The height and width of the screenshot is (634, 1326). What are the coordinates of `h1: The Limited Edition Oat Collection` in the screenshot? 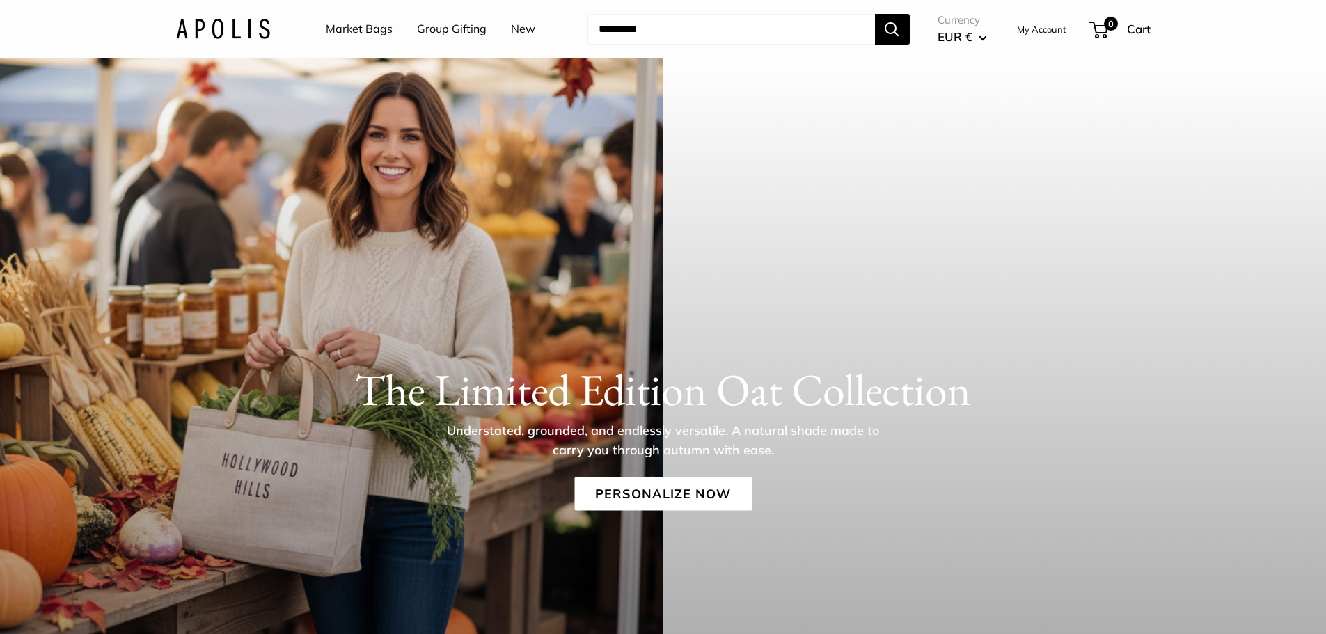 It's located at (663, 389).